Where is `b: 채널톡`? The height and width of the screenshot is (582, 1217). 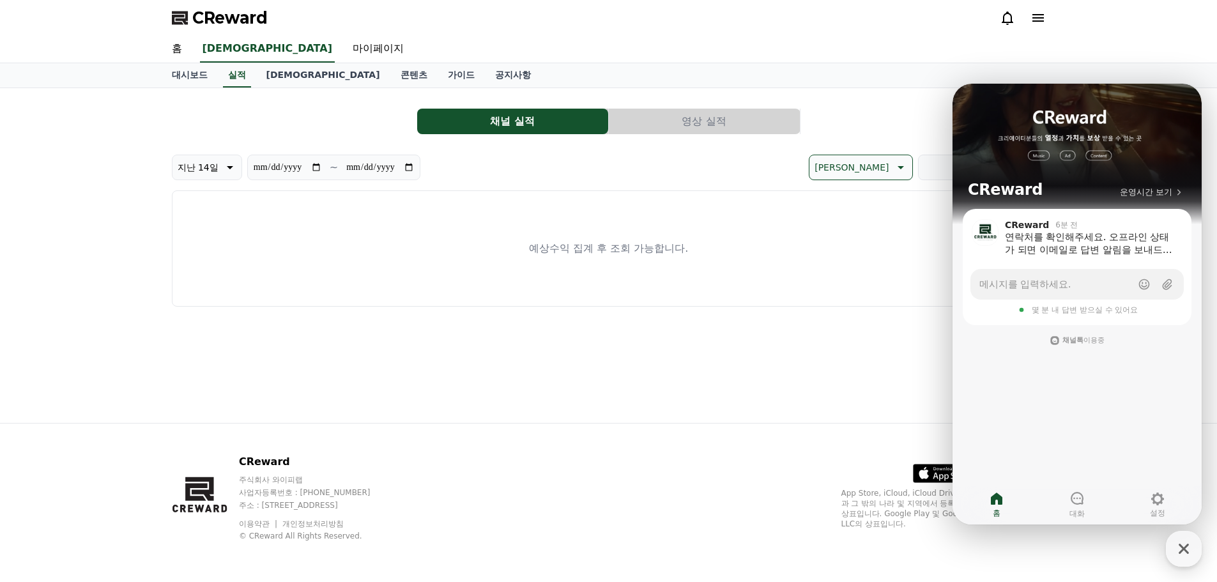 b: 채널톡 is located at coordinates (120, 256).